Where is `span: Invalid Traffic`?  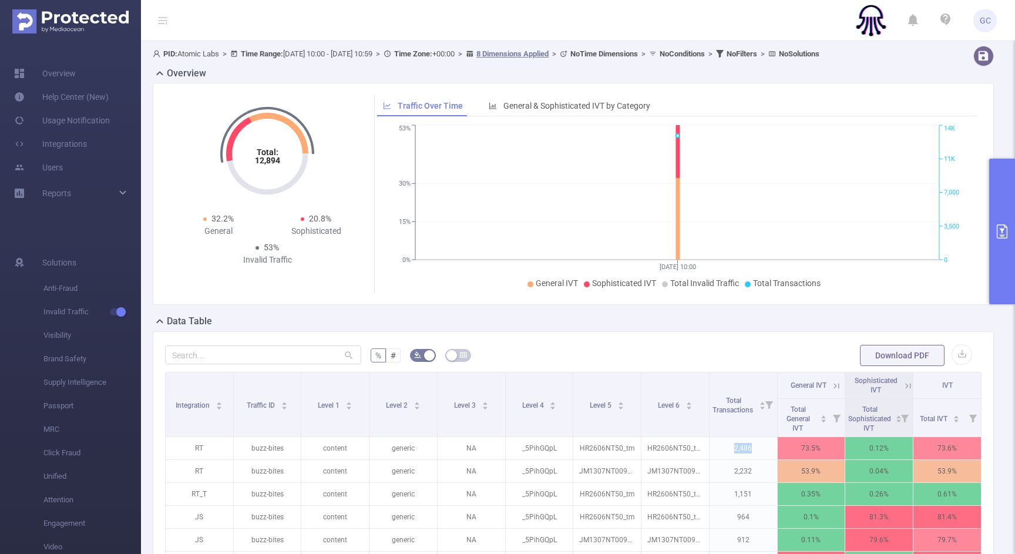
span: Invalid Traffic is located at coordinates (92, 312).